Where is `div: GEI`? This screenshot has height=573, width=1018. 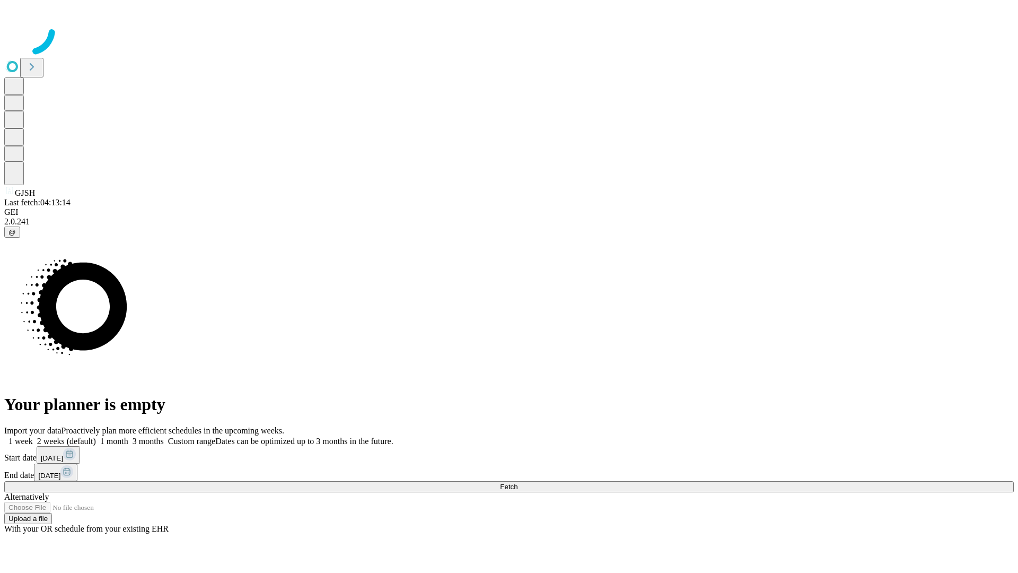
div: GEI is located at coordinates (509, 212).